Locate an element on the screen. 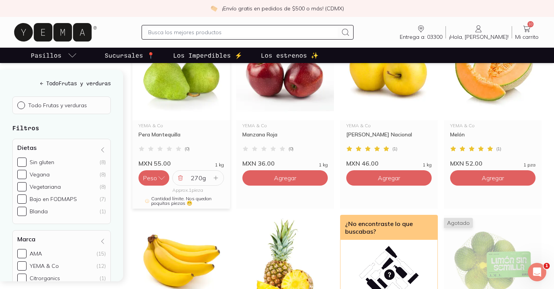 The width and height of the screenshot is (554, 289). span: 1 is located at coordinates (546, 266).